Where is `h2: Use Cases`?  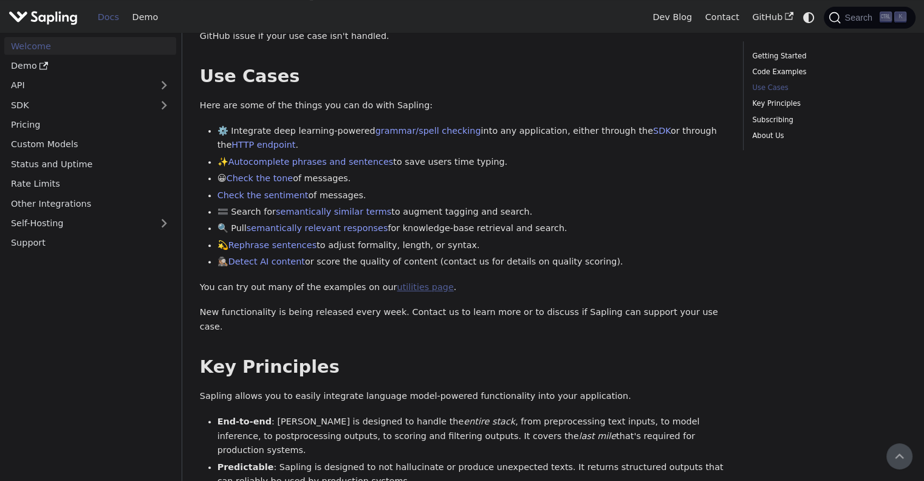 h2: Use Cases is located at coordinates (462, 77).